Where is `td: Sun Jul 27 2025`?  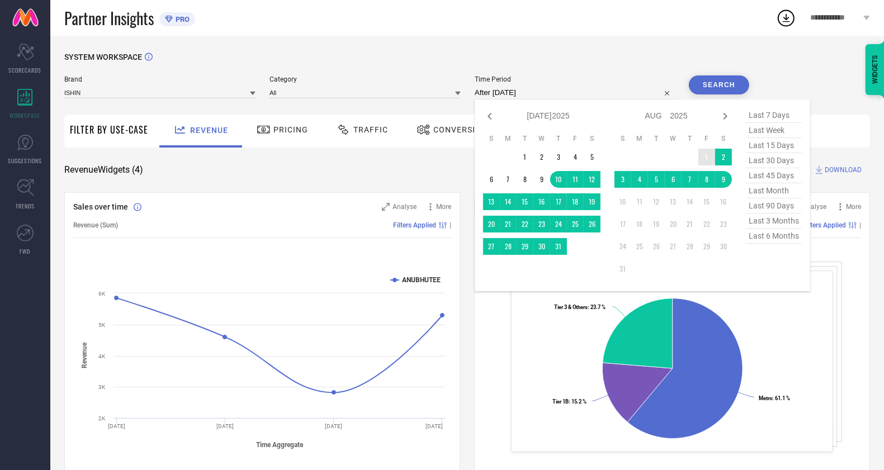 td: Sun Jul 27 2025 is located at coordinates (491, 247).